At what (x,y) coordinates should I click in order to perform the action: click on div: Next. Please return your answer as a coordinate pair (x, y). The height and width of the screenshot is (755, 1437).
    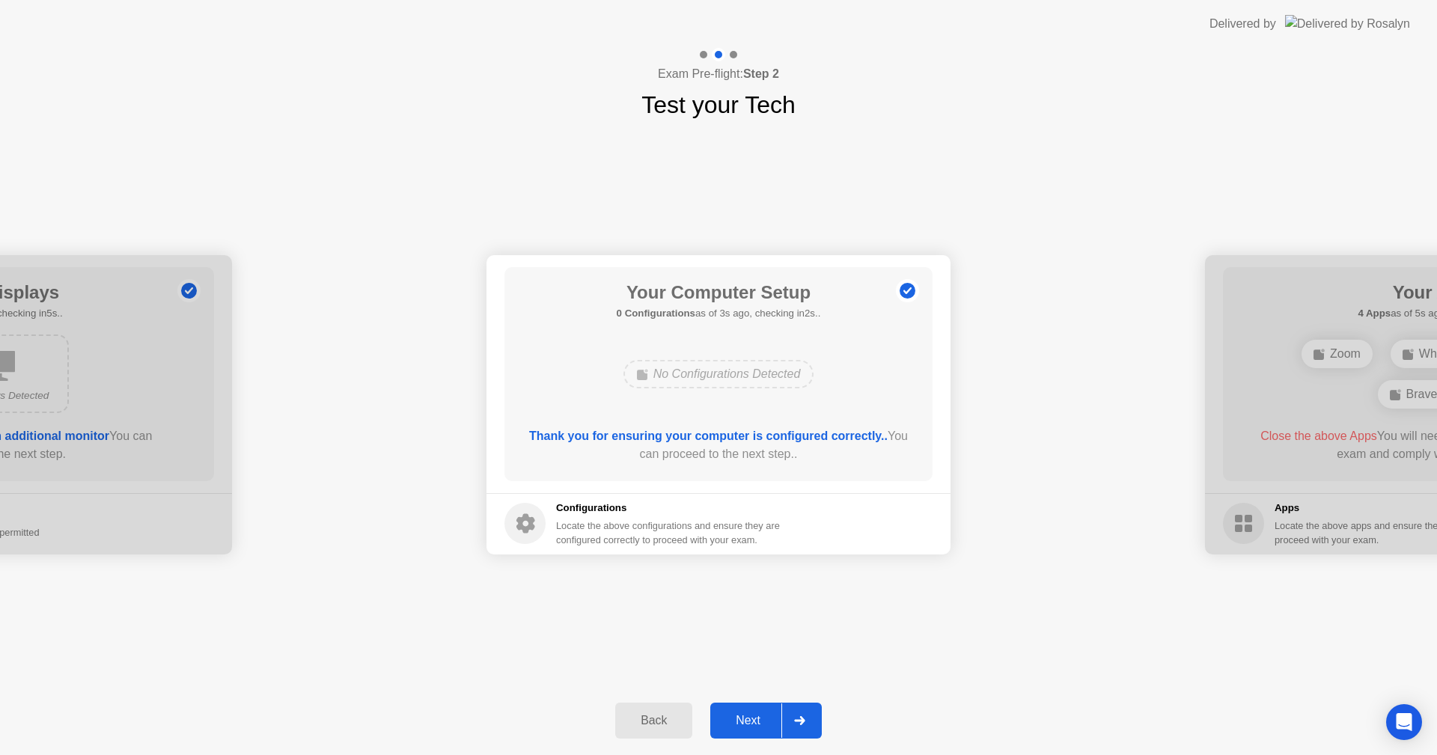
    Looking at the image, I should click on (748, 721).